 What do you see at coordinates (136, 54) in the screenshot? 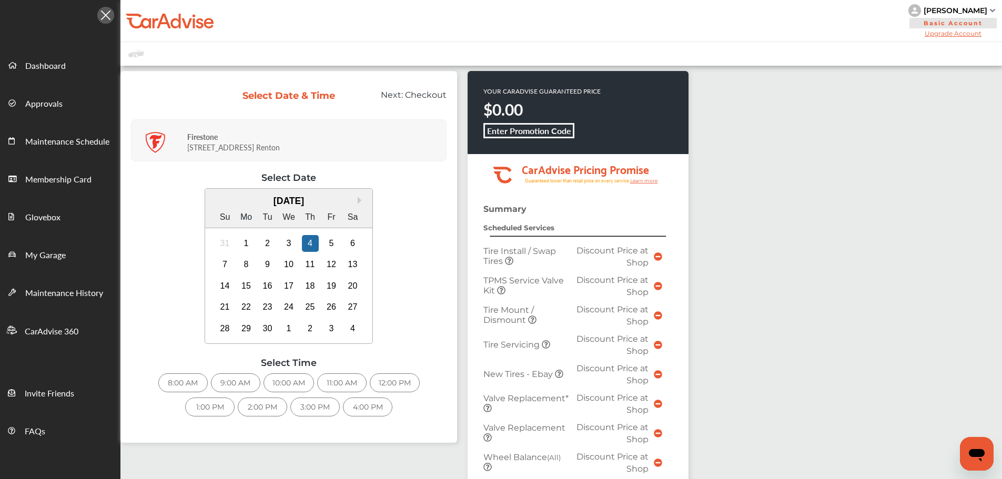
I see `img: placeholder_car.fcab19be.svg` at bounding box center [136, 54].